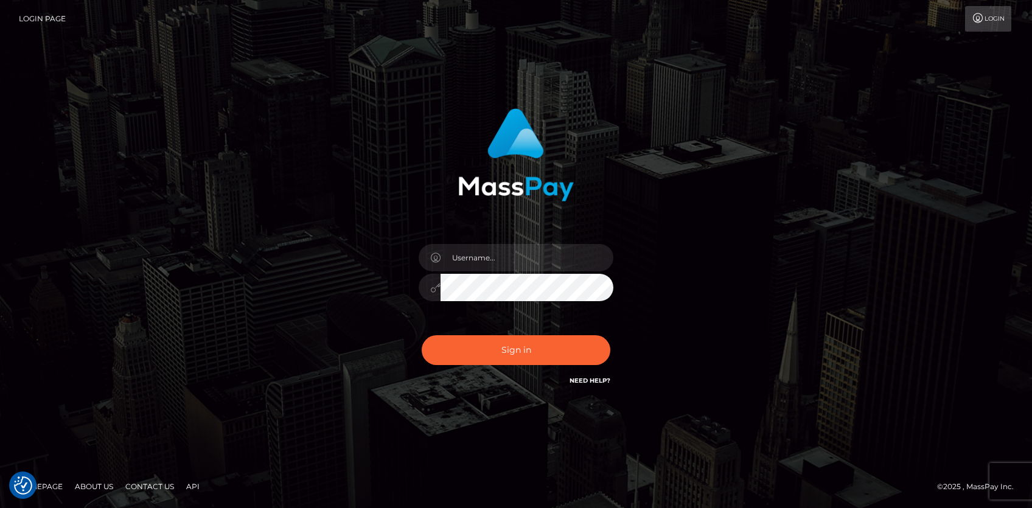 This screenshot has height=508, width=1032. I want to click on a: Login, so click(988, 19).